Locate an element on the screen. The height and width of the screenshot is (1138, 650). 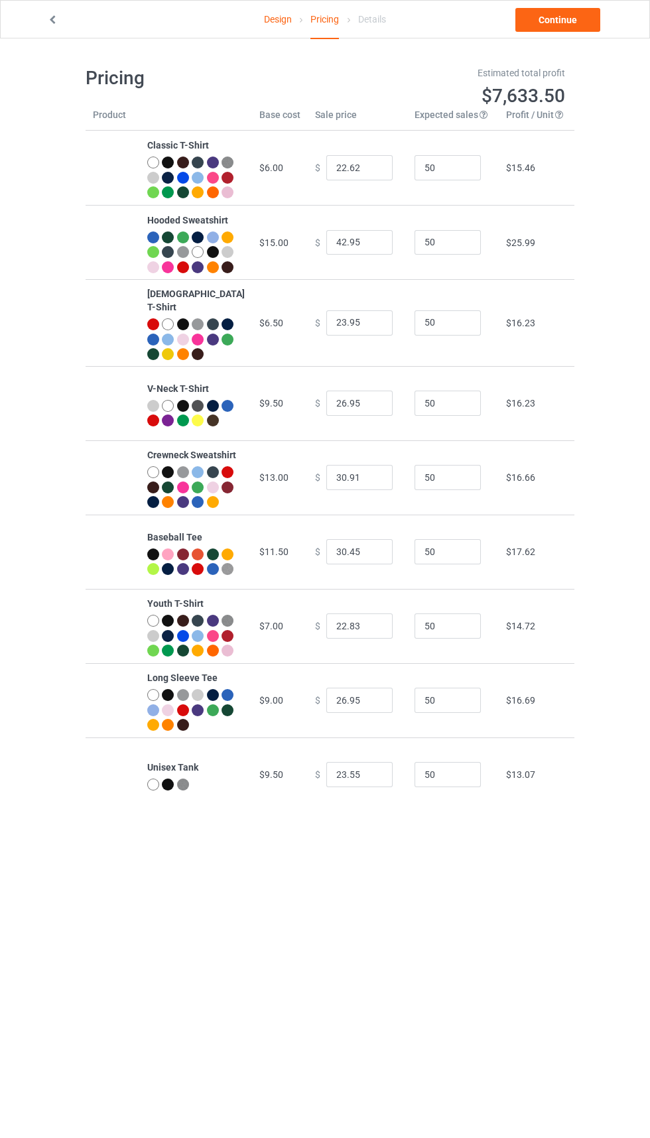
span: $16.69 is located at coordinates (521, 700).